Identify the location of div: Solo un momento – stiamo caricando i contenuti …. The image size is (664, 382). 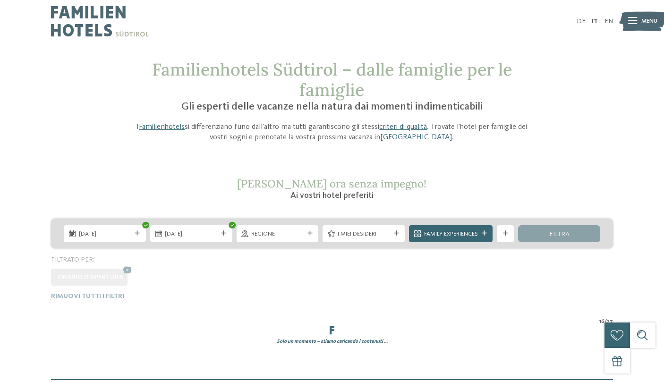
(332, 341).